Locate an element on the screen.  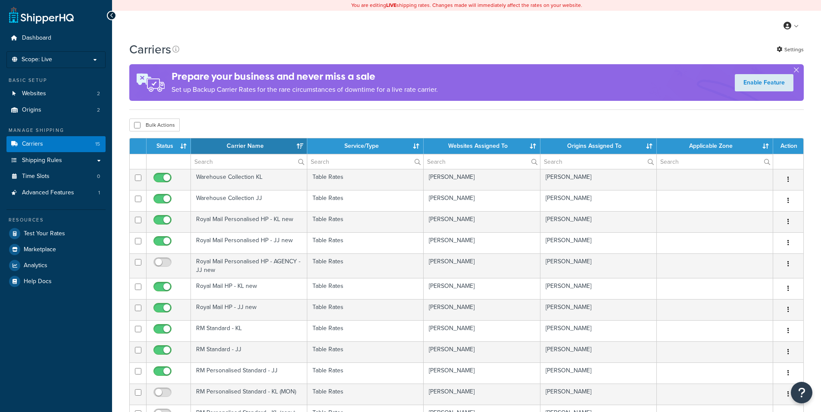
a: Carriers 15 is located at coordinates (56, 144).